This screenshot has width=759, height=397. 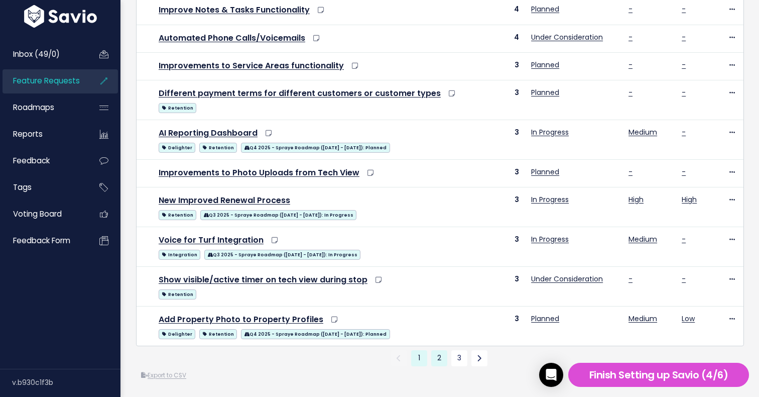 I want to click on td: 4, so click(x=497, y=38).